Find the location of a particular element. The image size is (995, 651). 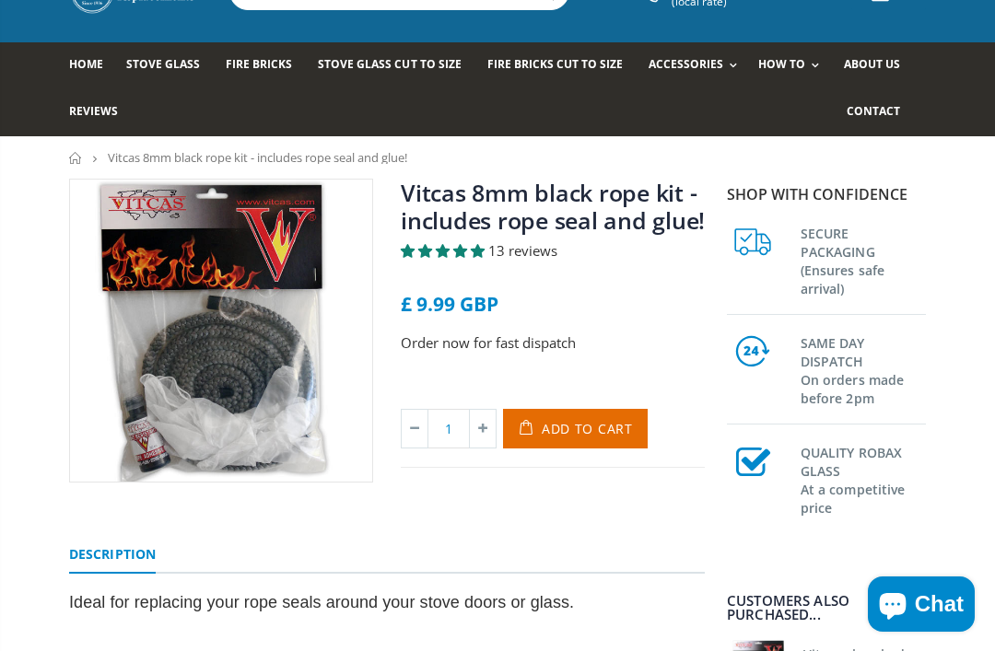

span: Vitcas 8mm black rope kit - includes rope seal and glue! is located at coordinates (257, 157).